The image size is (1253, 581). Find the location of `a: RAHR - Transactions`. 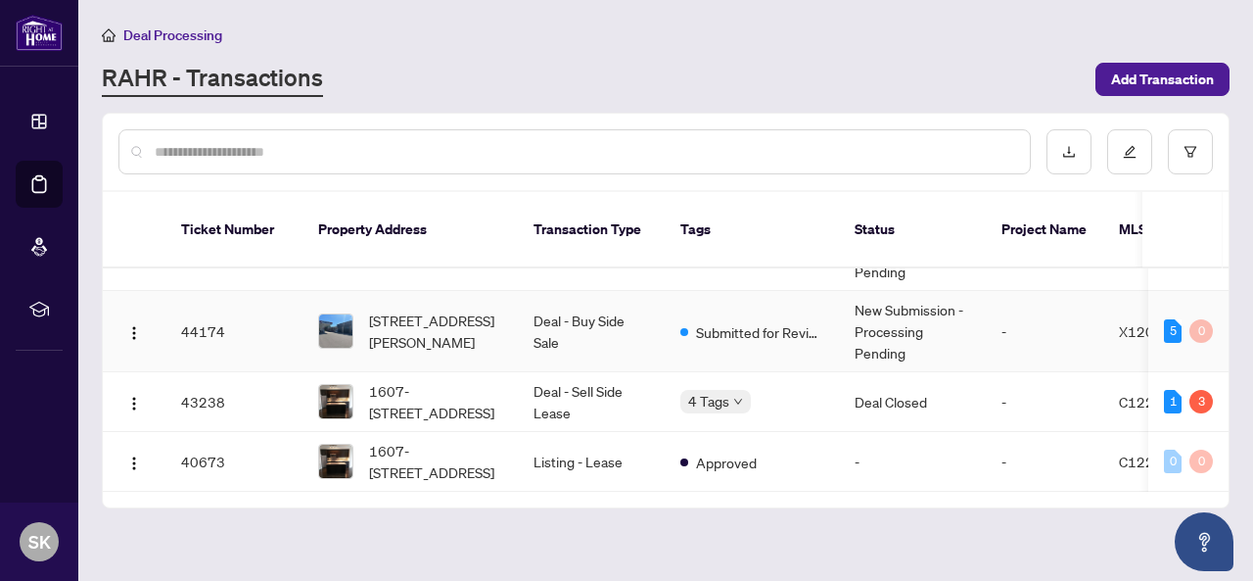

a: RAHR - Transactions is located at coordinates (212, 79).